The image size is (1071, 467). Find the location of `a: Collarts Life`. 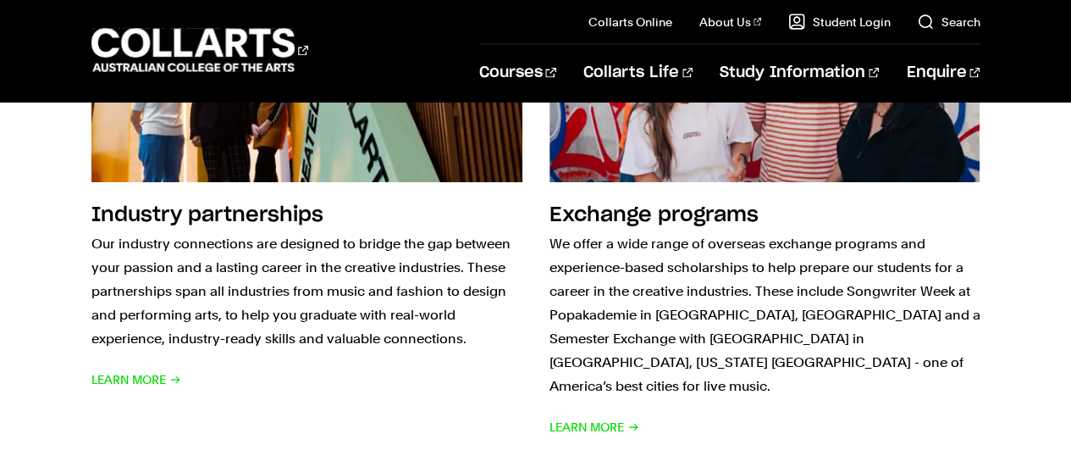

a: Collarts Life is located at coordinates (638, 73).